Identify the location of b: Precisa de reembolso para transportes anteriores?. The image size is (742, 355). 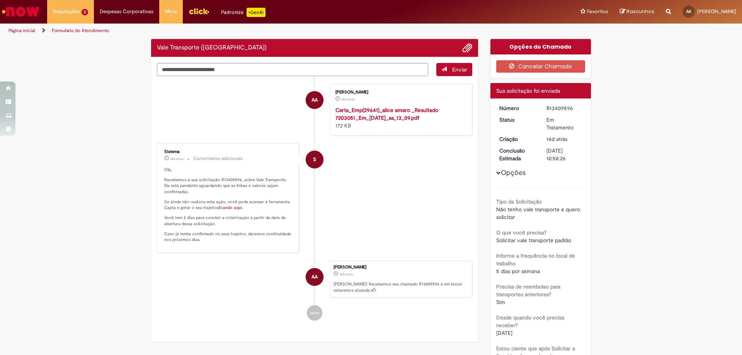
(528, 291).